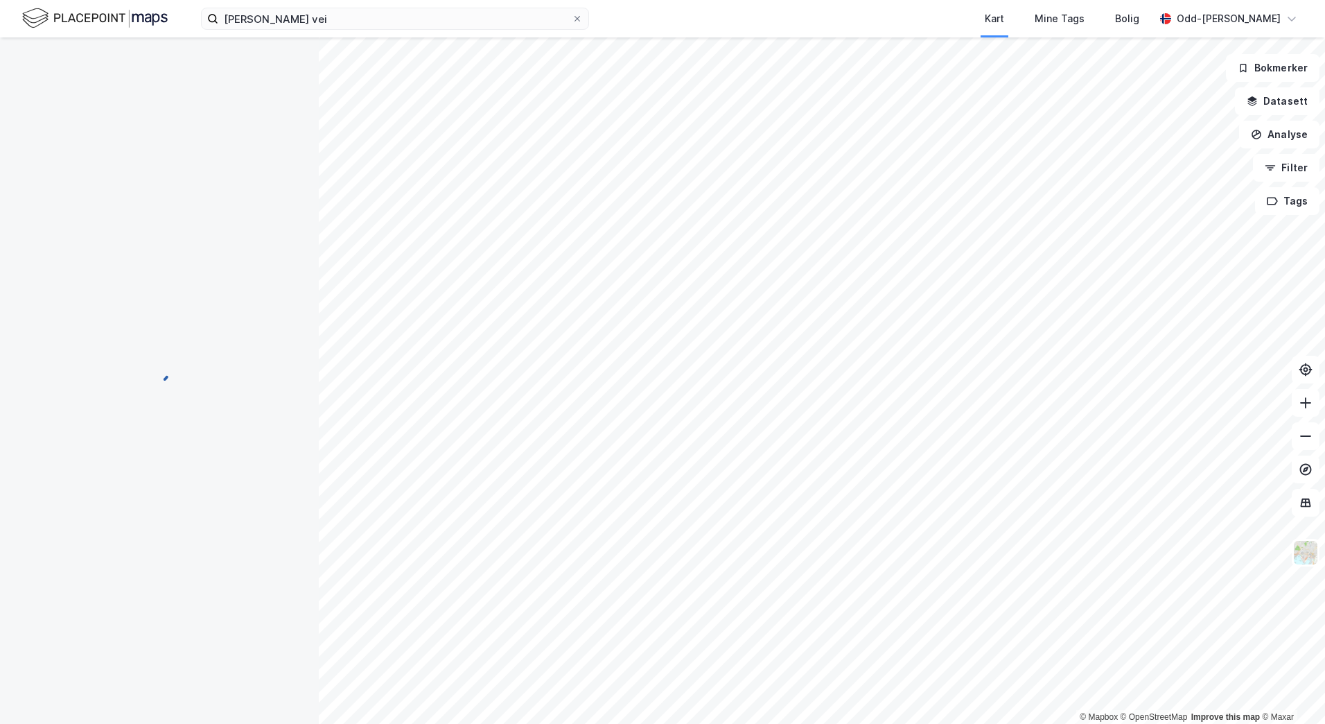 This screenshot has width=1325, height=724. What do you see at coordinates (395, 19) in the screenshot?
I see `input: Søk på adresse, matrikkel, gårdeiere, leietakere eller personer` at bounding box center [395, 19].